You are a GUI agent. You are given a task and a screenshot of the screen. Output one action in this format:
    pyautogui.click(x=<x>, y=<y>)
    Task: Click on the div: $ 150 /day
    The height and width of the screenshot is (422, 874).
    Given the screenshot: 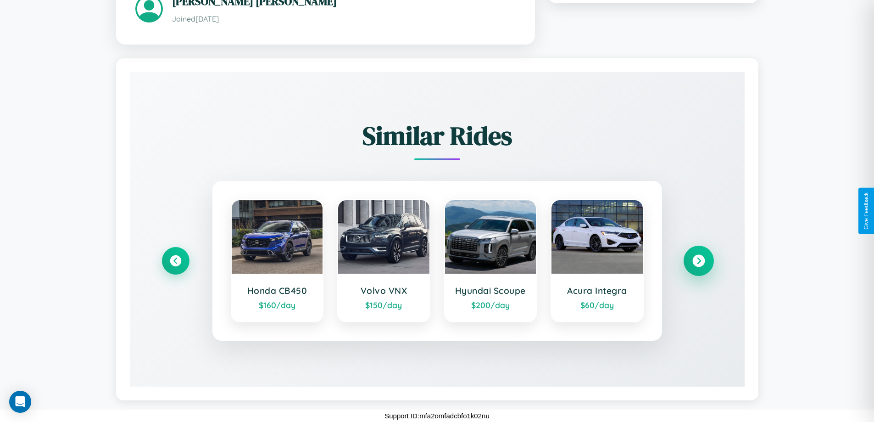 What is the action you would take?
    pyautogui.click(x=384, y=305)
    